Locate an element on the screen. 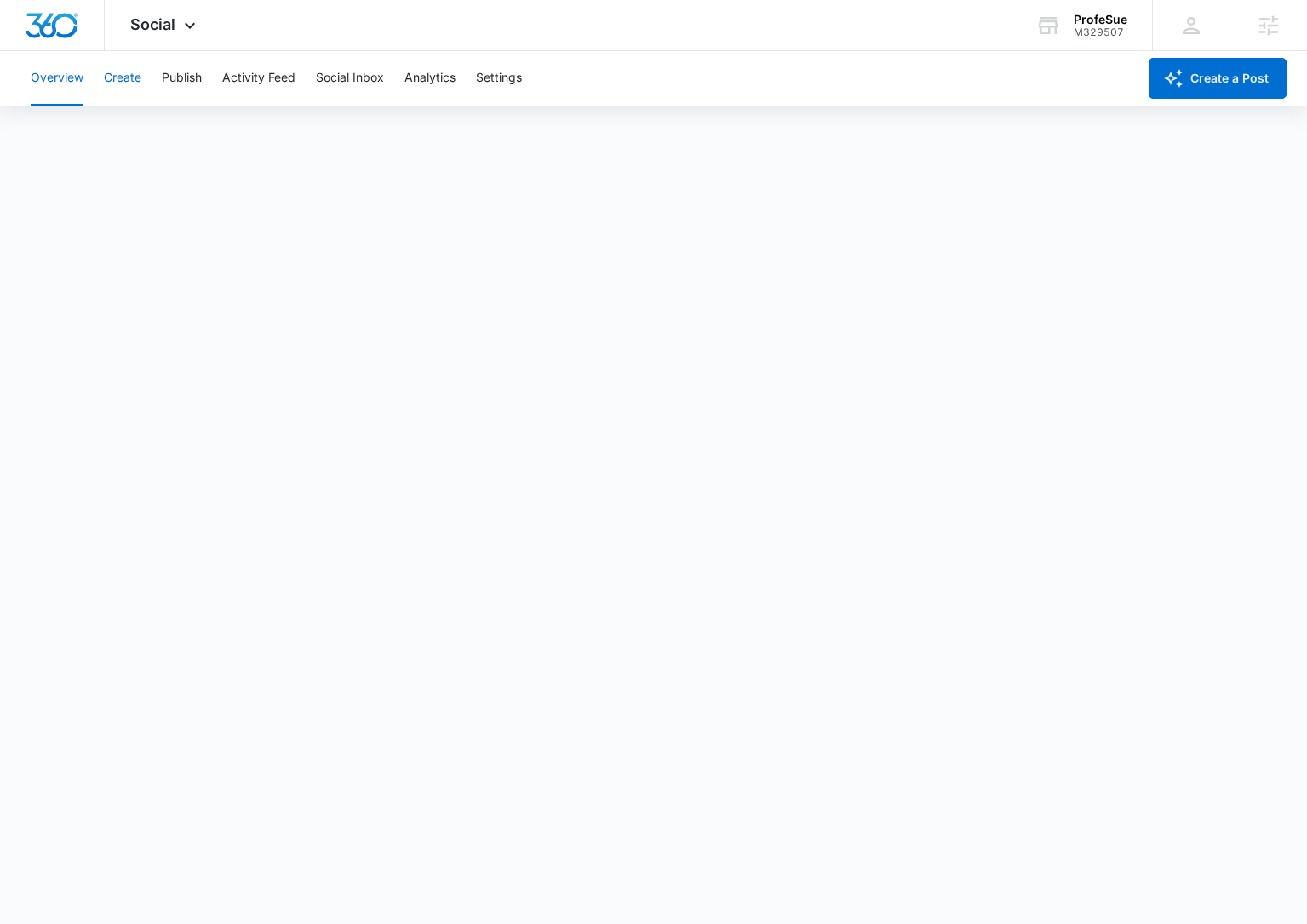 The image size is (1307, 924). button: Publish is located at coordinates (181, 79).